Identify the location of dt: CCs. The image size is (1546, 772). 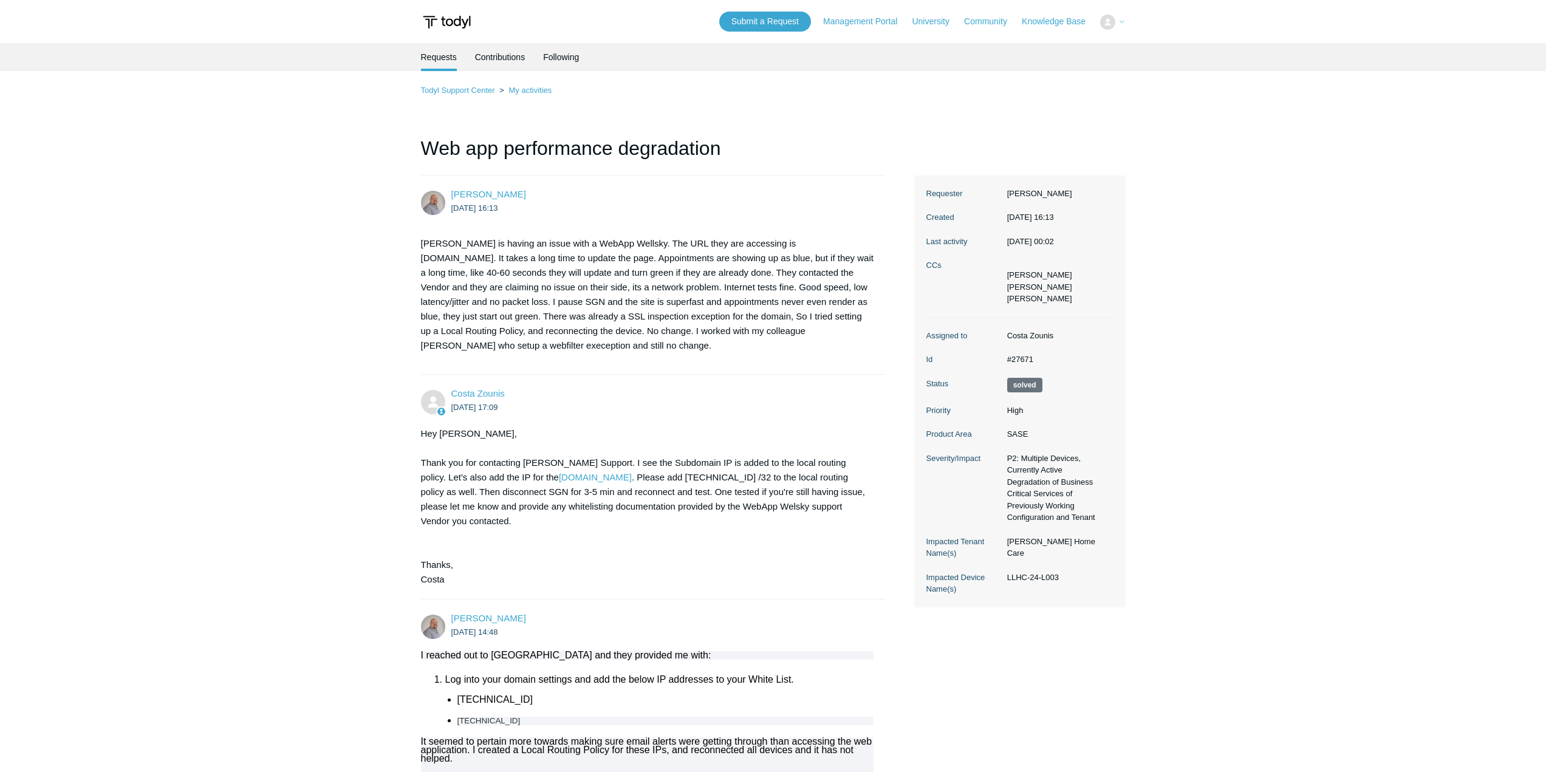
(964, 265).